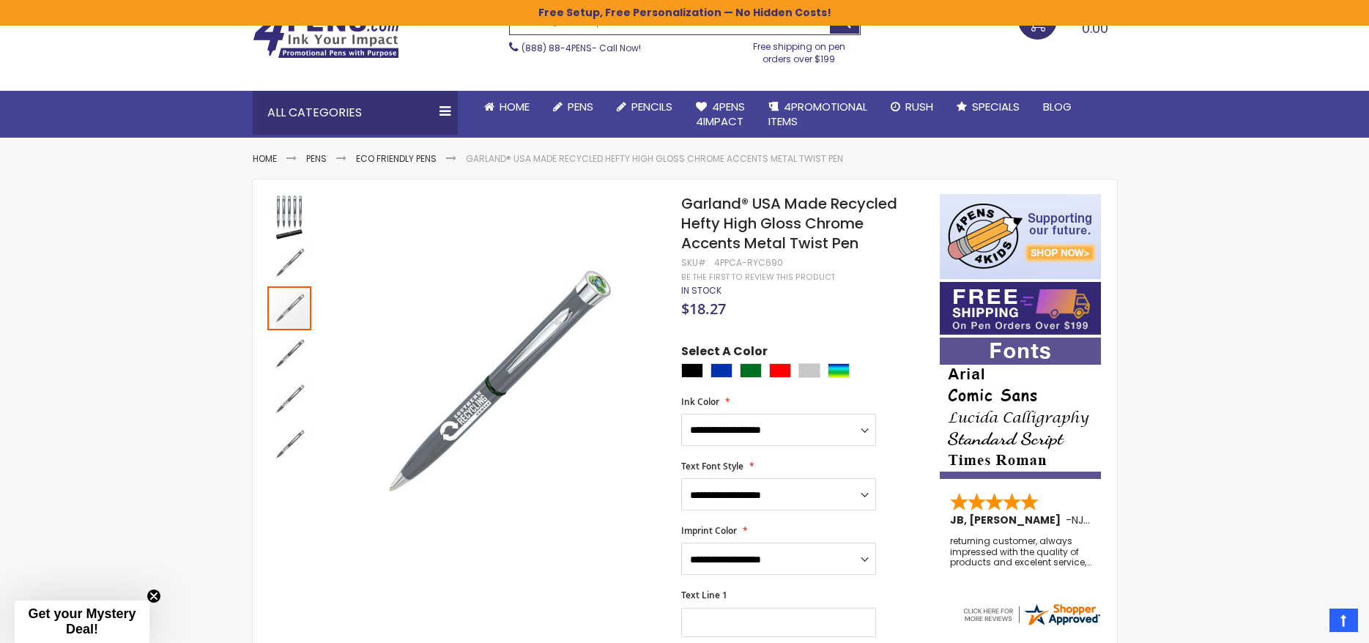 This screenshot has width=1369, height=643. Describe the element at coordinates (81, 621) in the screenshot. I see `span: Get your Mystery Deal!` at that location.